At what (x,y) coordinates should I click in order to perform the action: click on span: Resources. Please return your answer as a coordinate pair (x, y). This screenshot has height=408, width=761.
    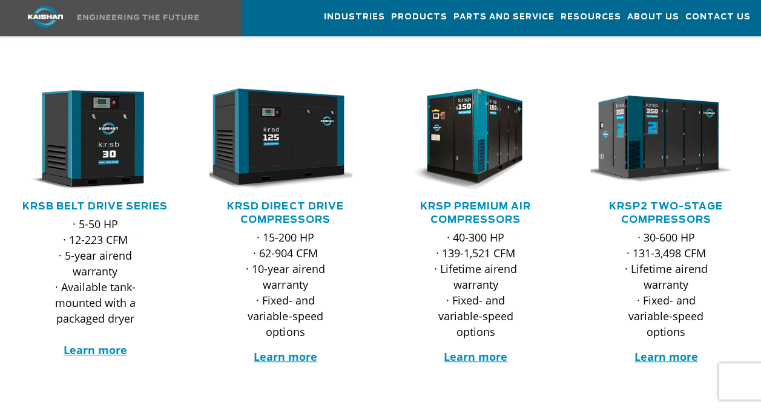
    Looking at the image, I should click on (591, 17).